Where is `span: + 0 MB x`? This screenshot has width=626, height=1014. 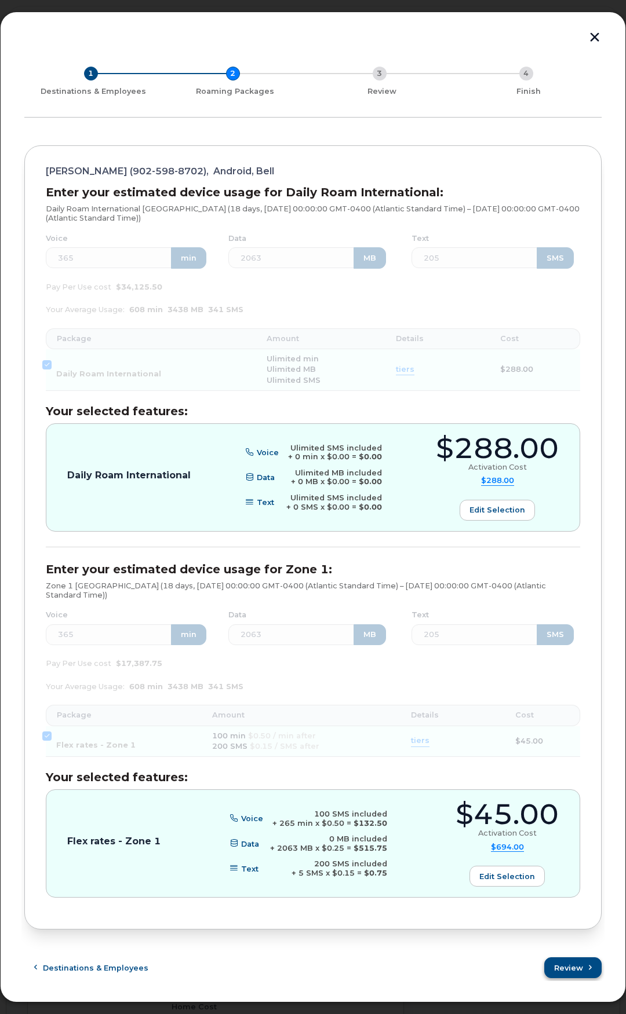 span: + 0 MB x is located at coordinates (308, 481).